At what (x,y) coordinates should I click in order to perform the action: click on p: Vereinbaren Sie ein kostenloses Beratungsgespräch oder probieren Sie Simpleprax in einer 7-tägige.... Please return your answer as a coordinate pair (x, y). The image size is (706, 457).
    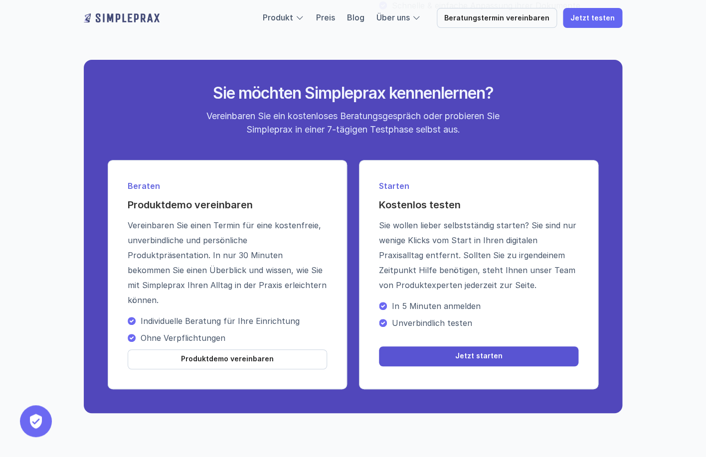
    Looking at the image, I should click on (353, 123).